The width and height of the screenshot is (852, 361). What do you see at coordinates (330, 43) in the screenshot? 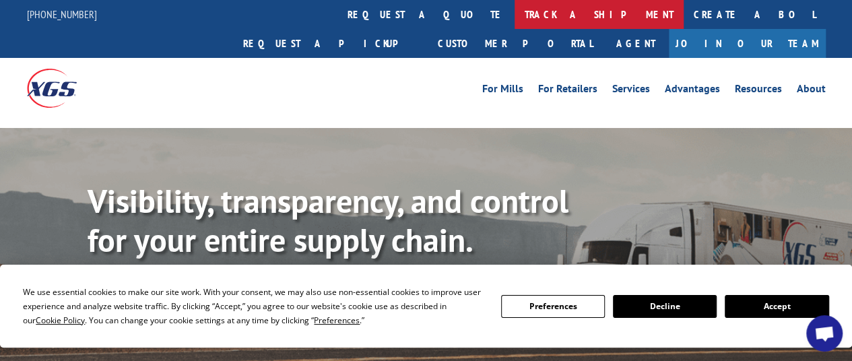
I see `a: Request a pickup` at bounding box center [330, 43].